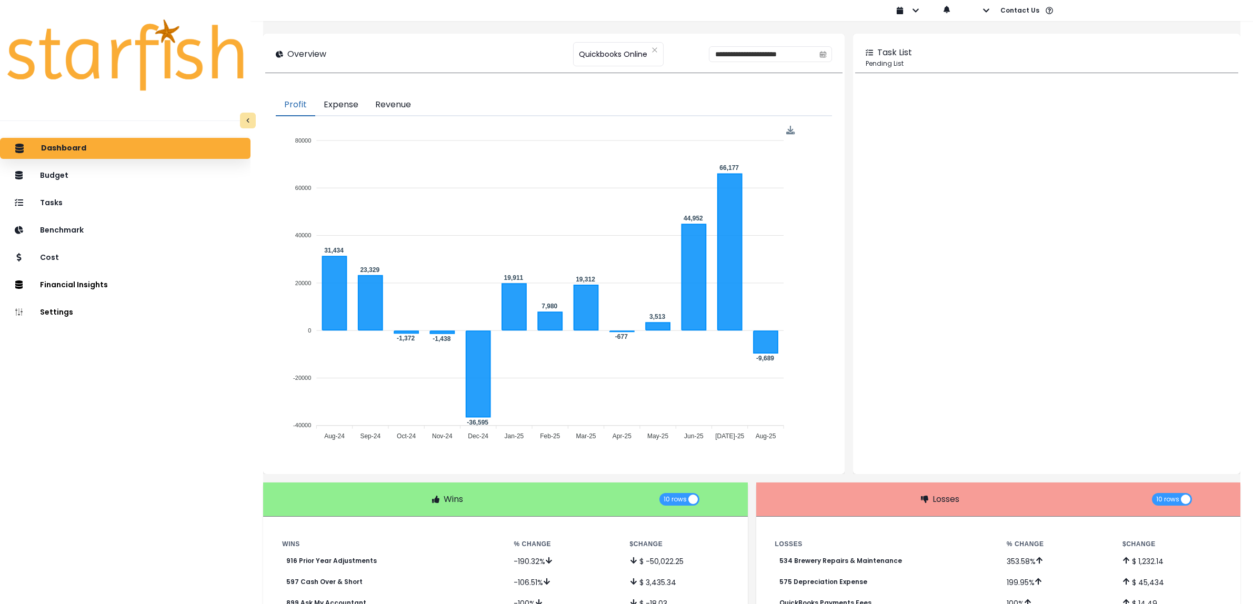  Describe the element at coordinates (613, 54) in the screenshot. I see `span: Quickbooks Online` at that location.